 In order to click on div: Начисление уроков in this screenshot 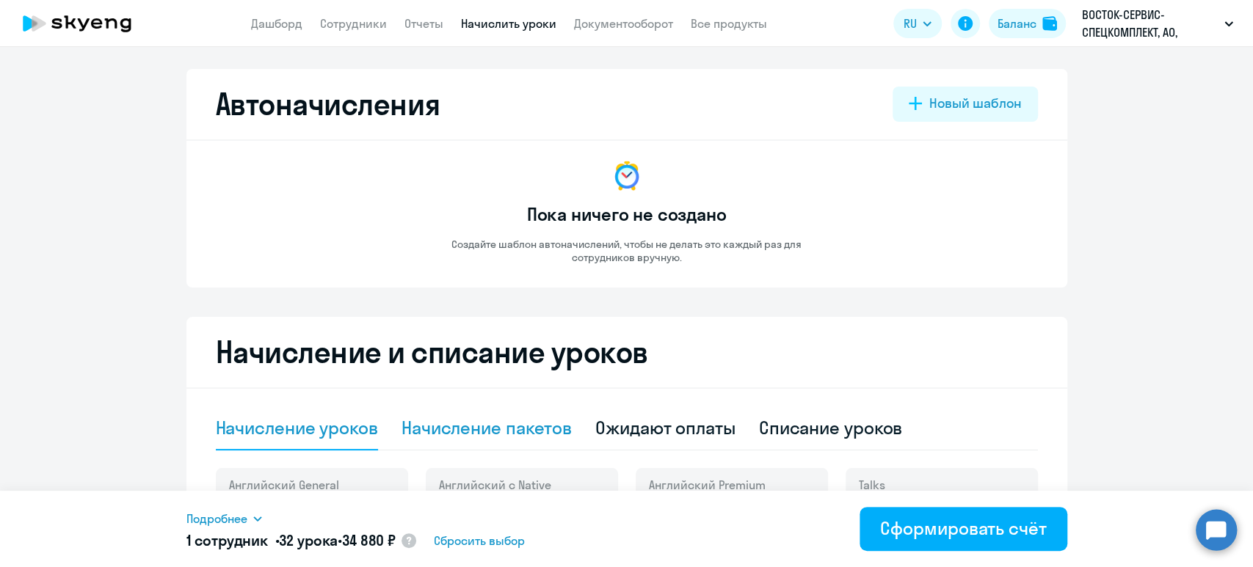, I will do `click(296, 428)`.